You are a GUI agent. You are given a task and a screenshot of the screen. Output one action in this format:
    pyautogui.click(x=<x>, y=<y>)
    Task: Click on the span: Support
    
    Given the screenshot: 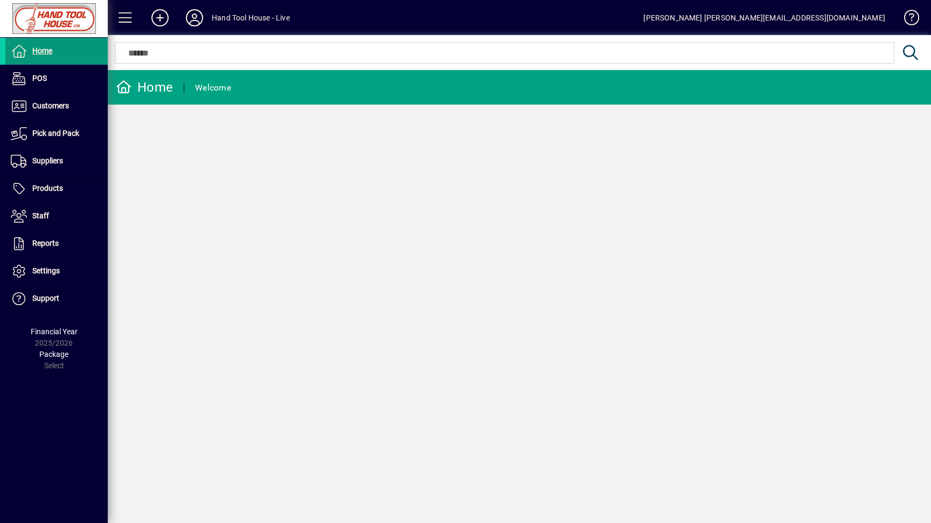 What is the action you would take?
    pyautogui.click(x=46, y=298)
    